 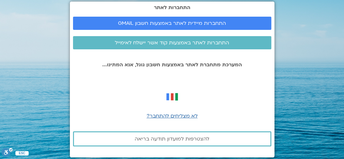 I want to click on span: התחברות מיידית לאתר באמצעות חשבון GMAIL, so click(x=172, y=23).